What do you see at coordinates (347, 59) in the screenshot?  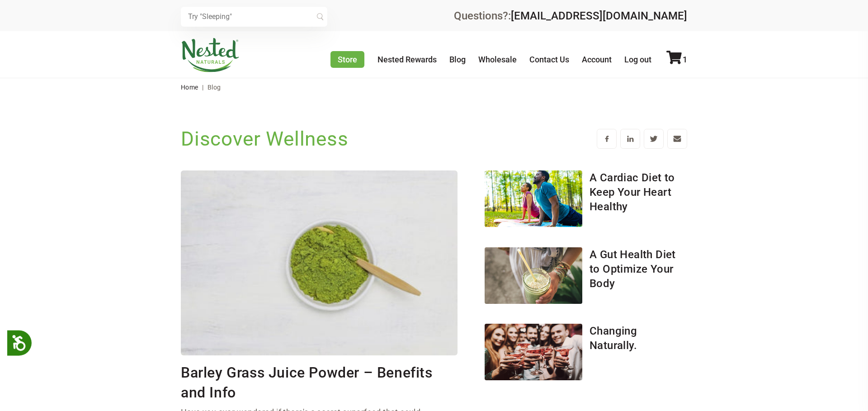 I see `a: Store` at bounding box center [347, 59].